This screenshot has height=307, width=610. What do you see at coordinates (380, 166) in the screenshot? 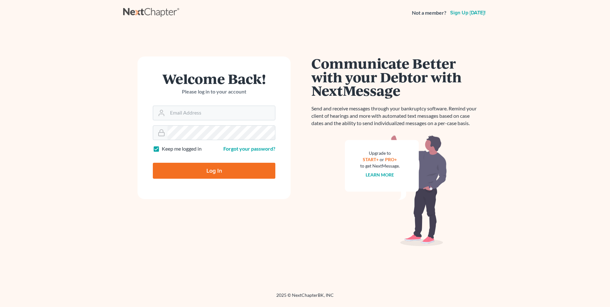
I see `div: to get NextMessage.` at bounding box center [380, 166].